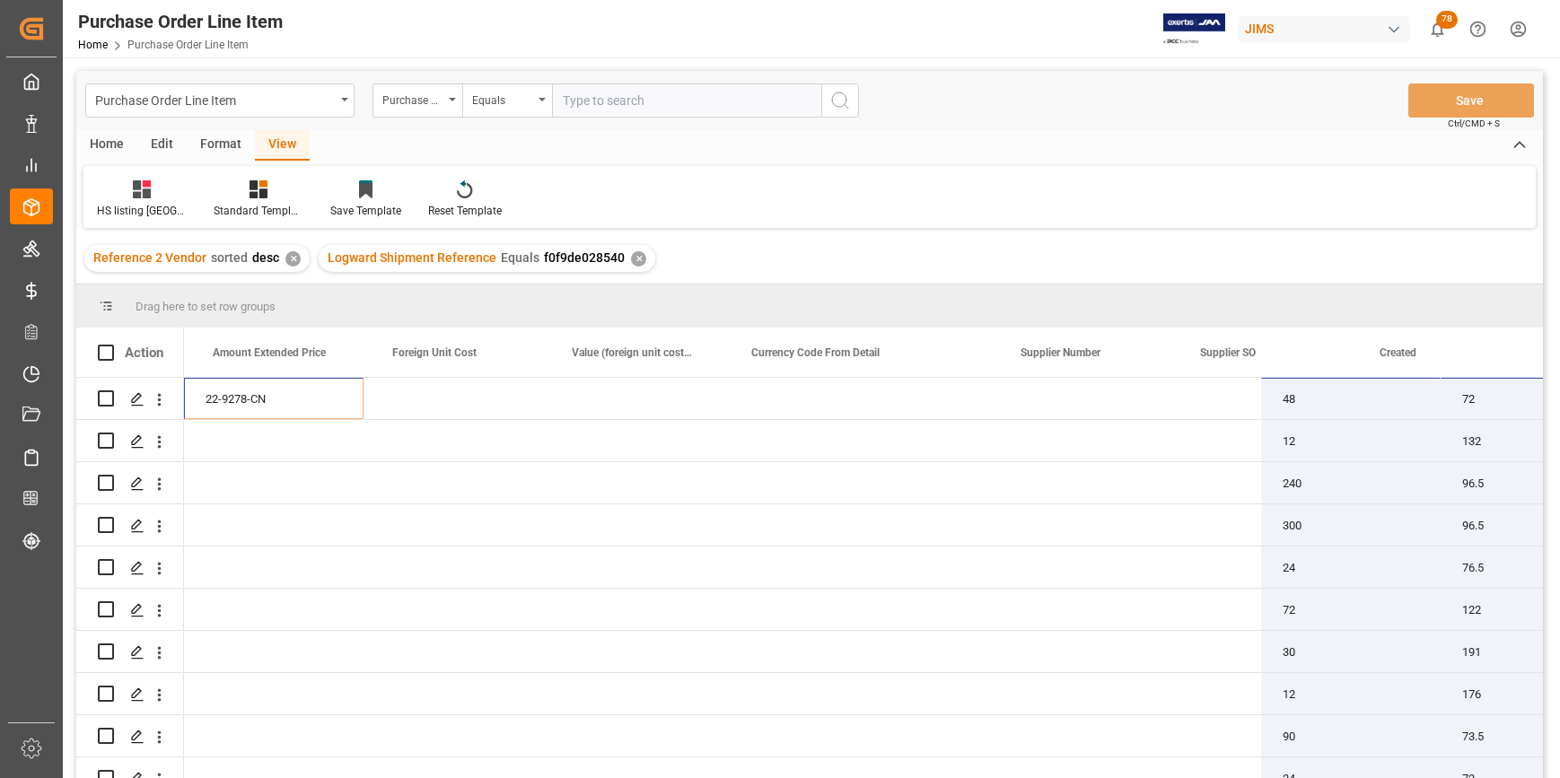  What do you see at coordinates (1474, 123) in the screenshot?
I see `span: Ctrl/CMD + S` at bounding box center [1474, 123].